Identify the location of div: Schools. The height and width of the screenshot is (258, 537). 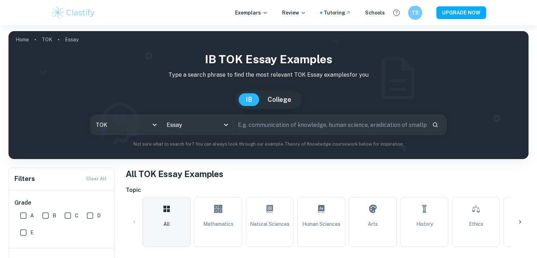
(375, 13).